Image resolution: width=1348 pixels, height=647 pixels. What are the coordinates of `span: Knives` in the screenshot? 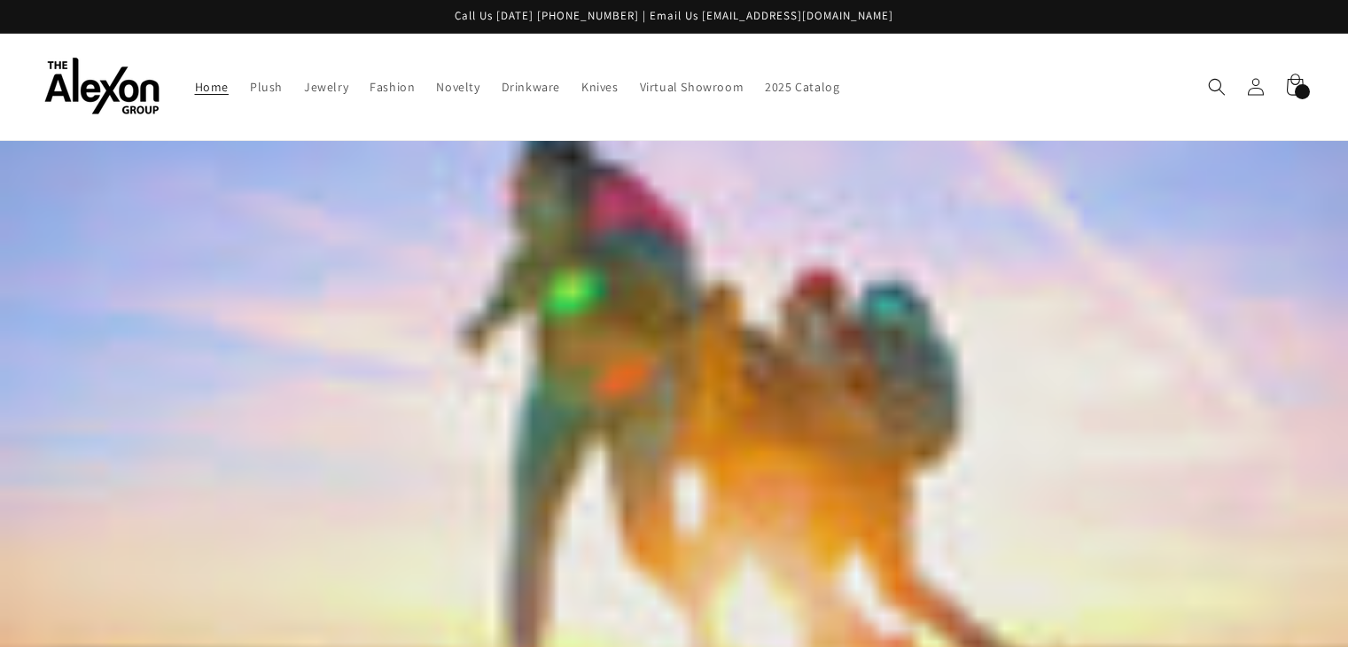 It's located at (600, 87).